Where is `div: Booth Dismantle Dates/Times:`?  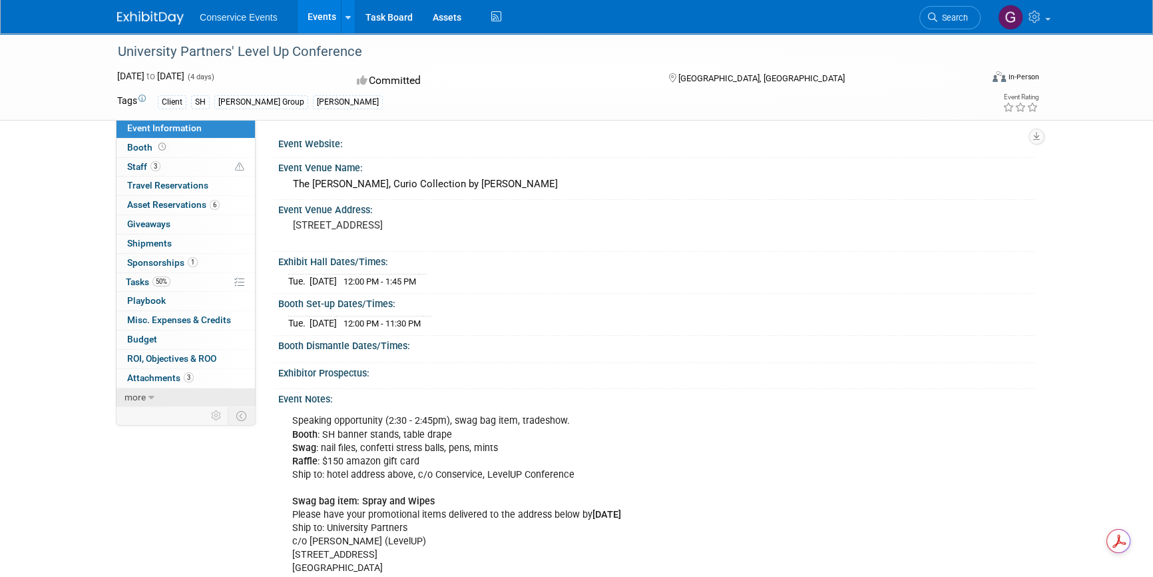
div: Booth Dismantle Dates/Times: is located at coordinates (657, 344).